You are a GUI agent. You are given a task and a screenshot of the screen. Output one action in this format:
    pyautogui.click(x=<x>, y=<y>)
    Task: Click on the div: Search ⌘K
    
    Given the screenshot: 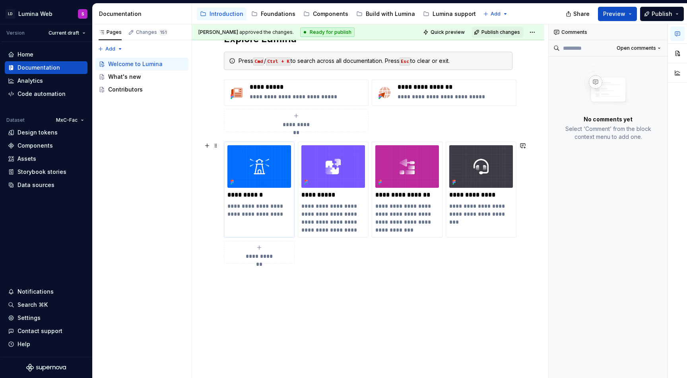 What is the action you would take?
    pyautogui.click(x=33, y=305)
    